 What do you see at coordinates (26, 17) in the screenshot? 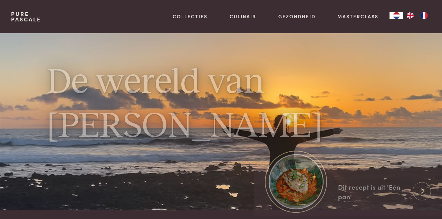
I see `a: PurePascale` at bounding box center [26, 17].